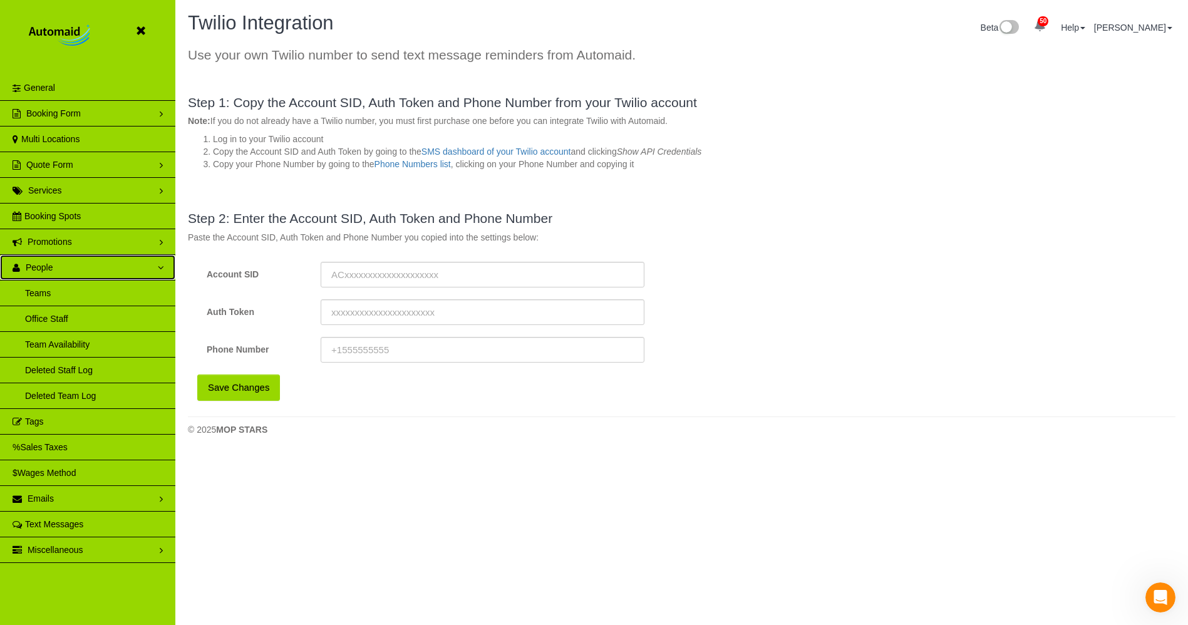  What do you see at coordinates (43, 447) in the screenshot?
I see `span: Sales Taxes` at bounding box center [43, 447].